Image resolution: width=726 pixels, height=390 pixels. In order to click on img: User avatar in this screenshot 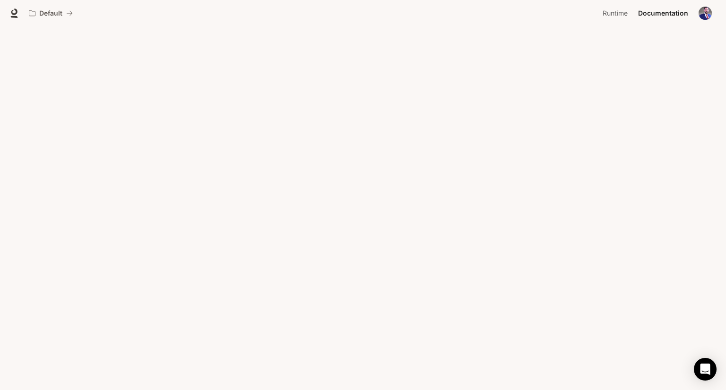, I will do `click(705, 13)`.